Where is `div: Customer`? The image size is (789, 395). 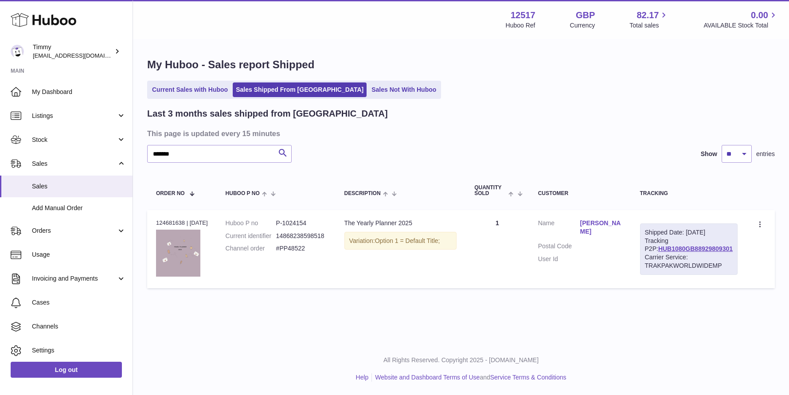
div: Customer is located at coordinates (580, 193).